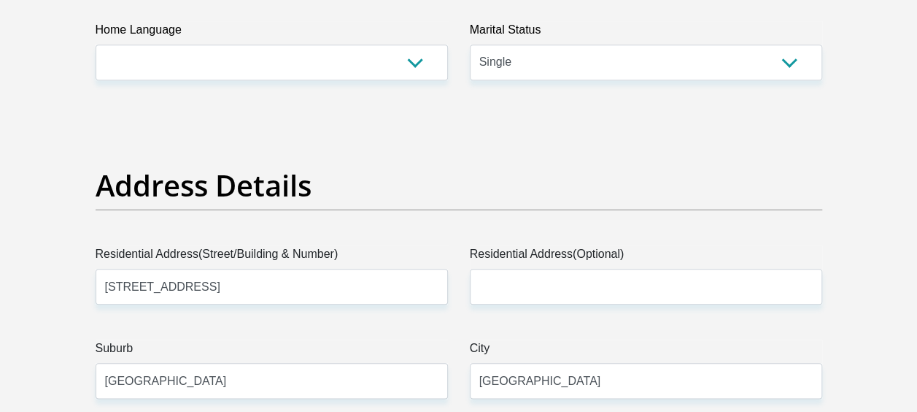  I want to click on input: City, so click(646, 380).